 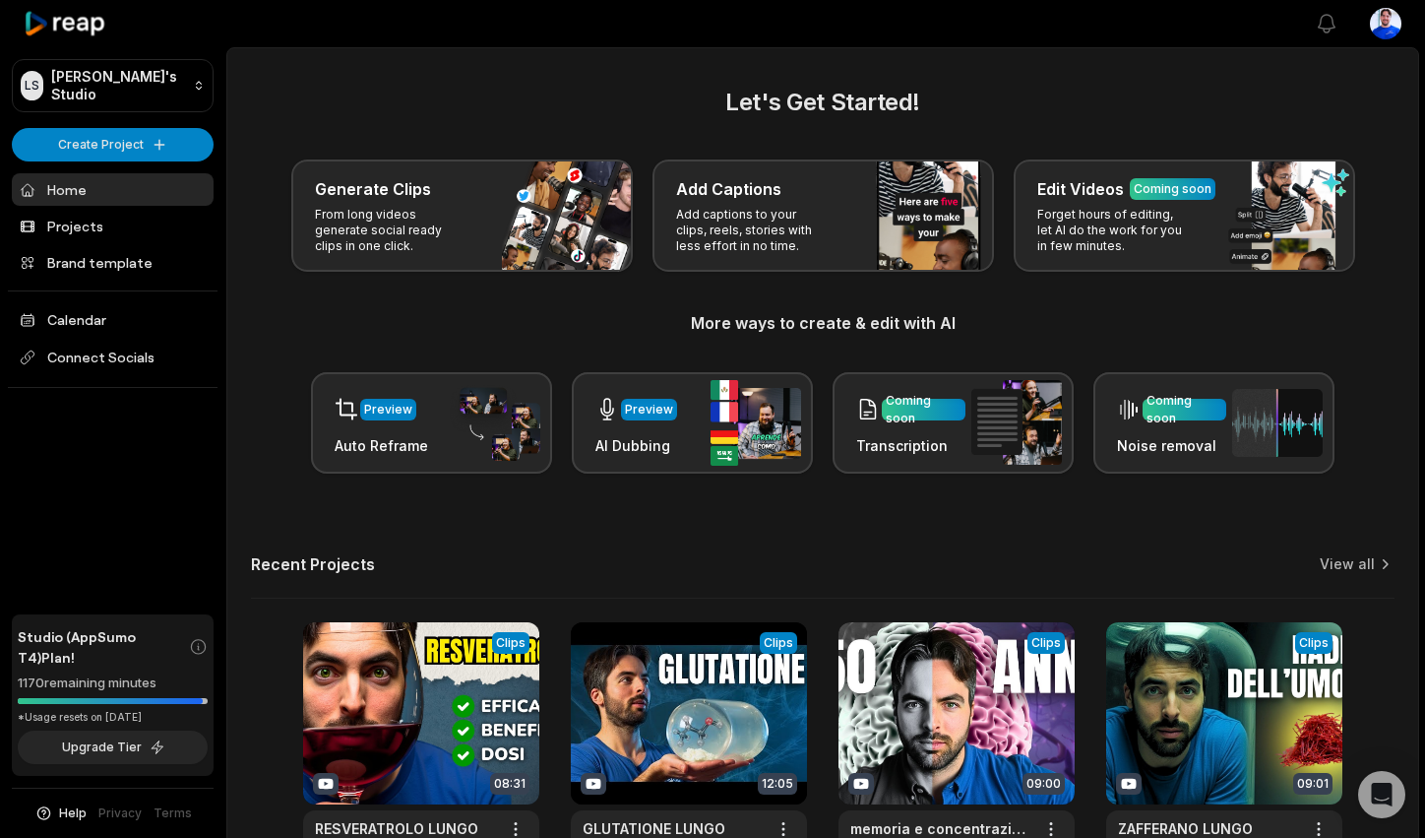 What do you see at coordinates (1382, 794) in the screenshot?
I see `div: Open Intercom Messenger` at bounding box center [1382, 794].